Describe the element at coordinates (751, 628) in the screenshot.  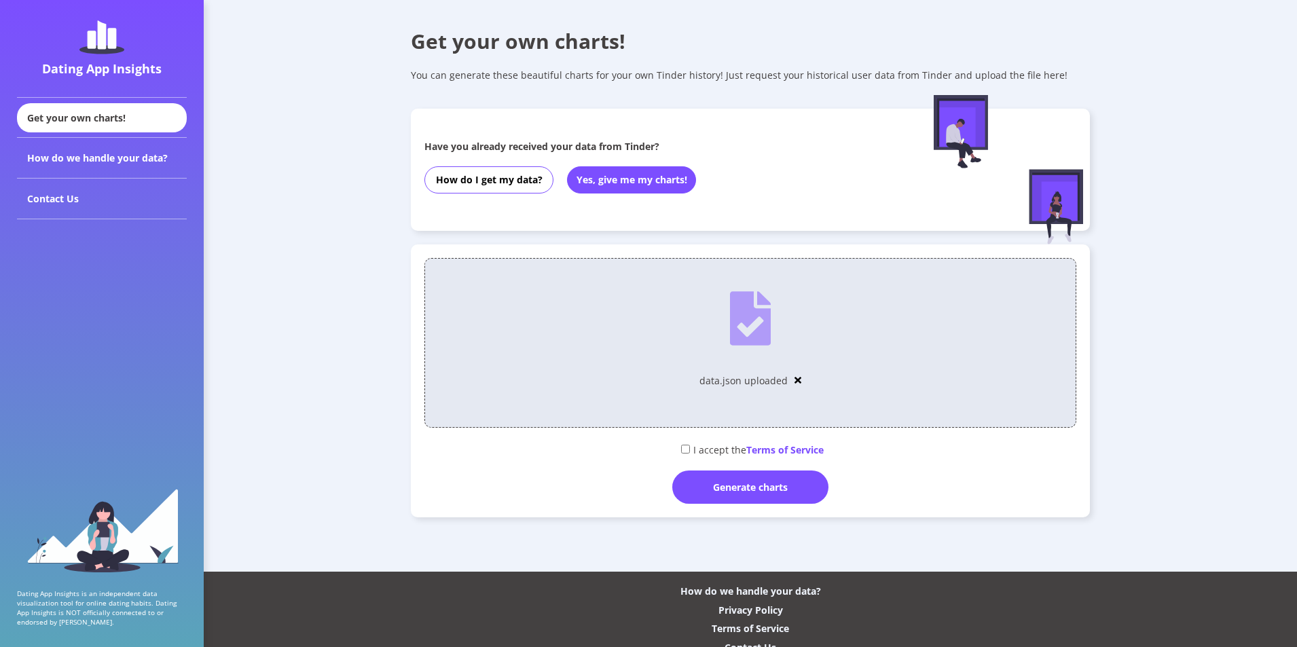
I see `div: Terms of Service` at that location.